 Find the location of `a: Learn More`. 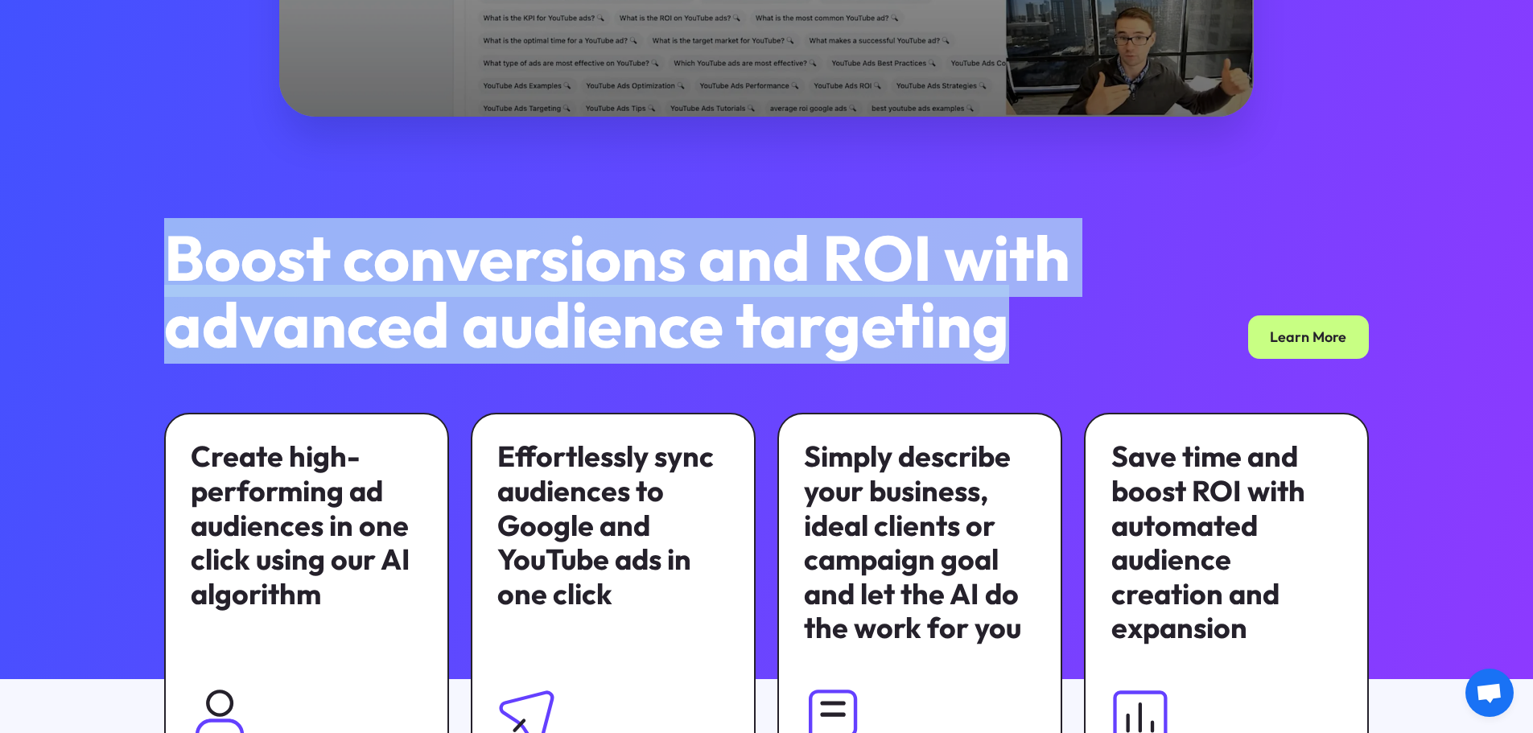

a: Learn More is located at coordinates (1309, 337).